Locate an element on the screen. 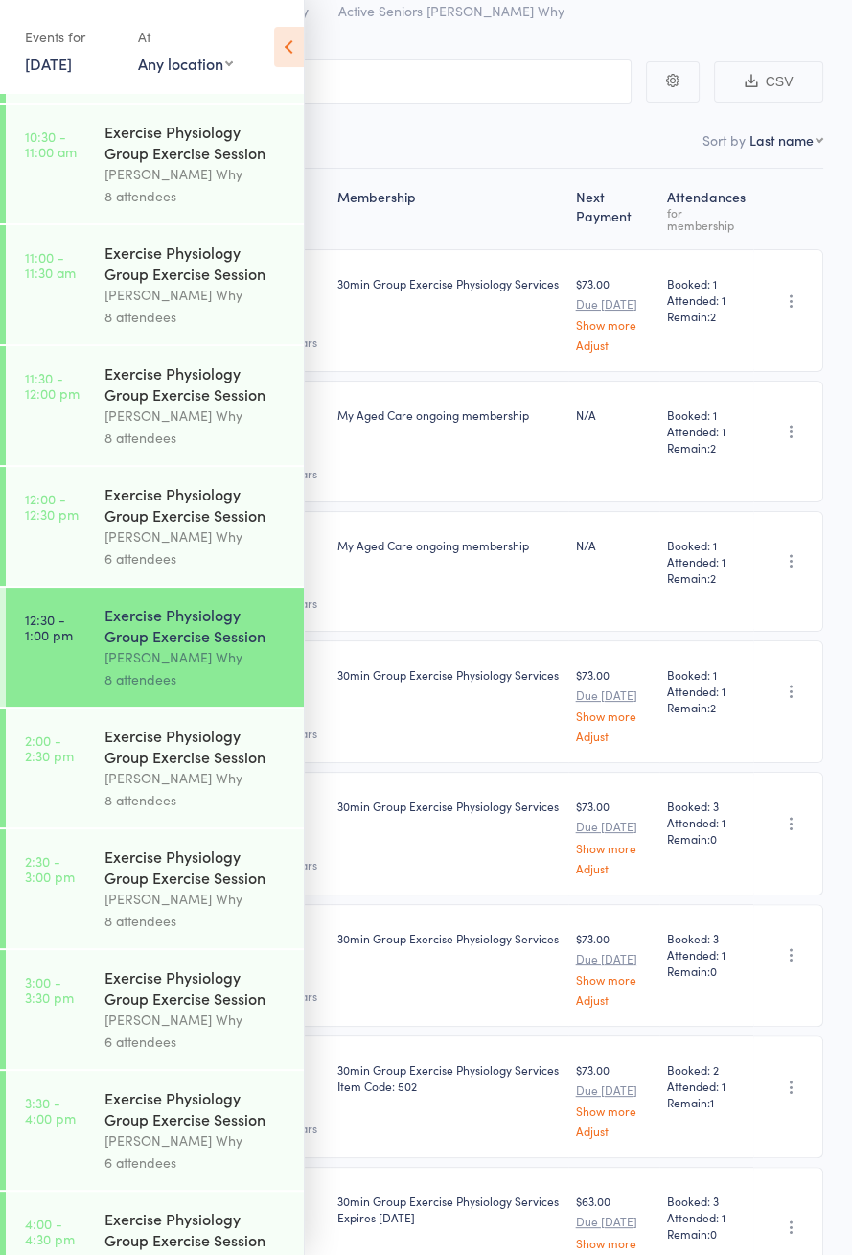 This screenshot has width=852, height=1255. button: CSV is located at coordinates (769, 81).